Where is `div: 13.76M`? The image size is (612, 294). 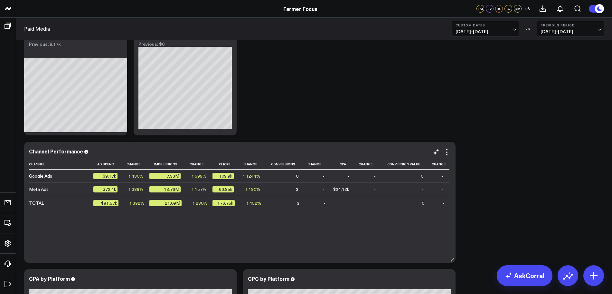
div: 13.76M is located at coordinates (165, 189).